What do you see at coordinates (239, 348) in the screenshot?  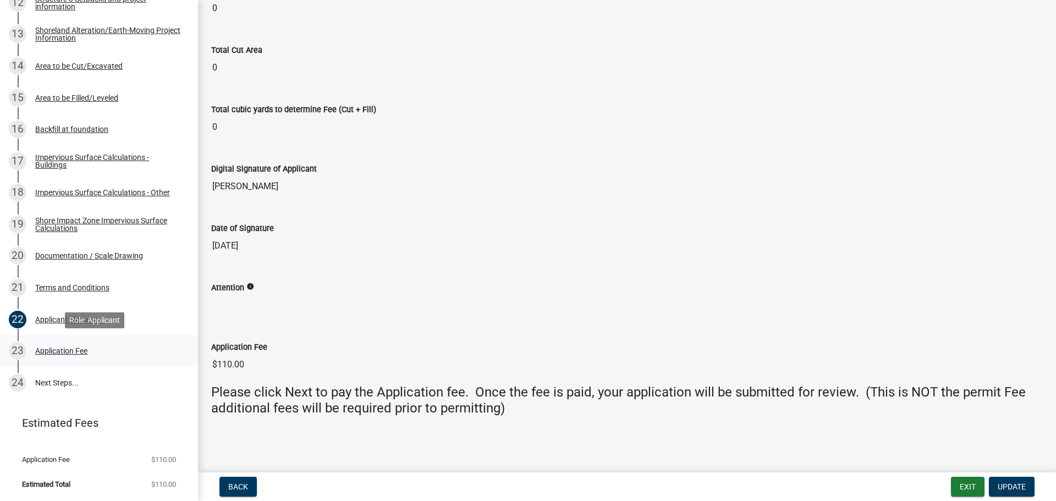 I see `label: Application Fee` at bounding box center [239, 348].